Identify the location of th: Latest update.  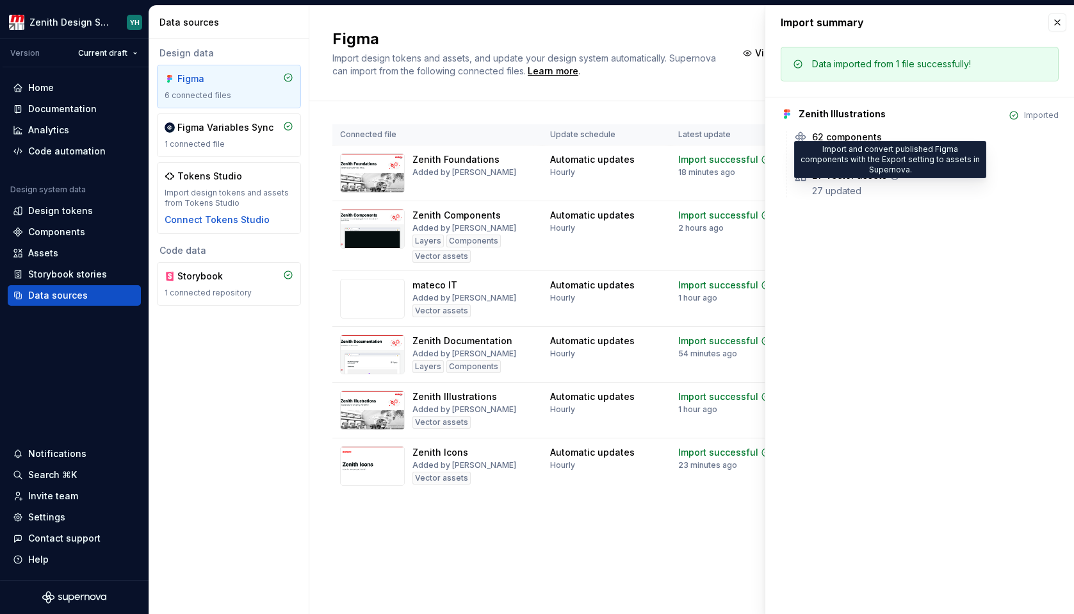
(737, 135).